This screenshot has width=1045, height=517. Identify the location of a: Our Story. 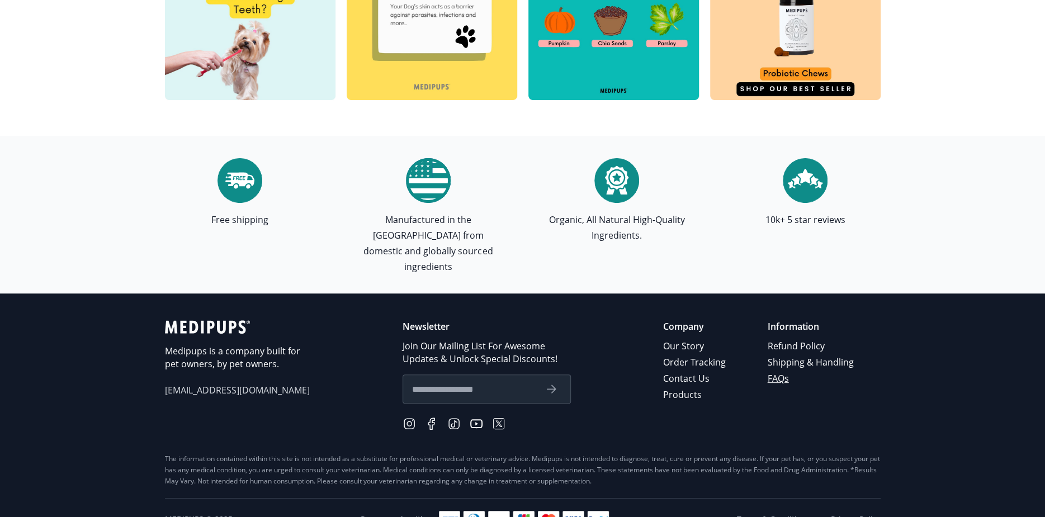
(695, 346).